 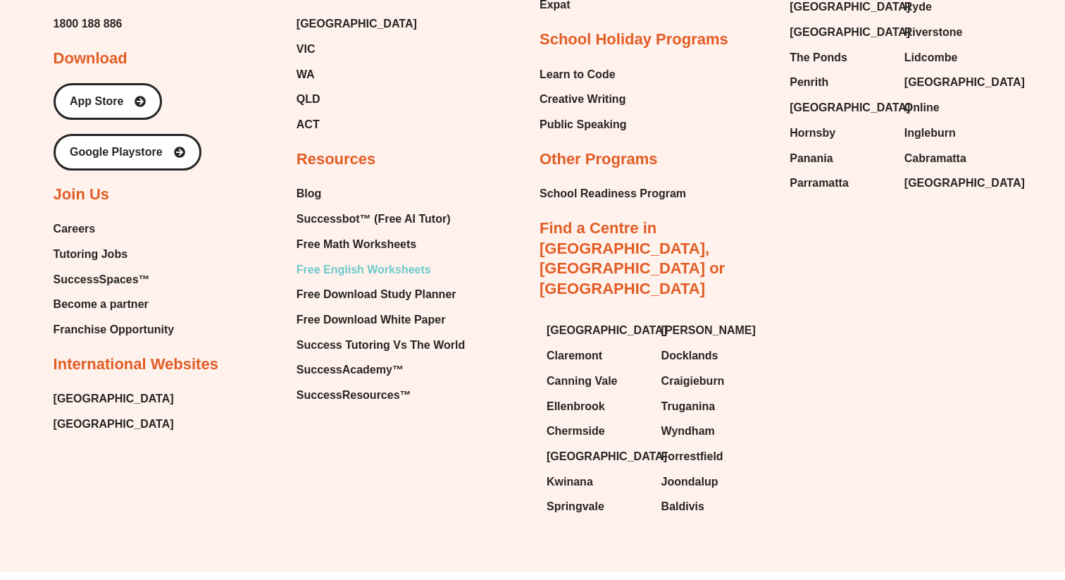 What do you see at coordinates (688, 406) in the screenshot?
I see `span: Truganina` at bounding box center [688, 406].